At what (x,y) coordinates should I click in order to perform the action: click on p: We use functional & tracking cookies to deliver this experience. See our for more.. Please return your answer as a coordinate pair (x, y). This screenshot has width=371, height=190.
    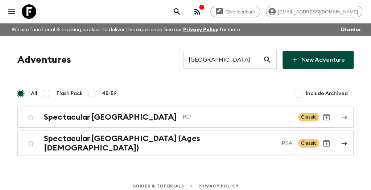
    Looking at the image, I should click on (126, 30).